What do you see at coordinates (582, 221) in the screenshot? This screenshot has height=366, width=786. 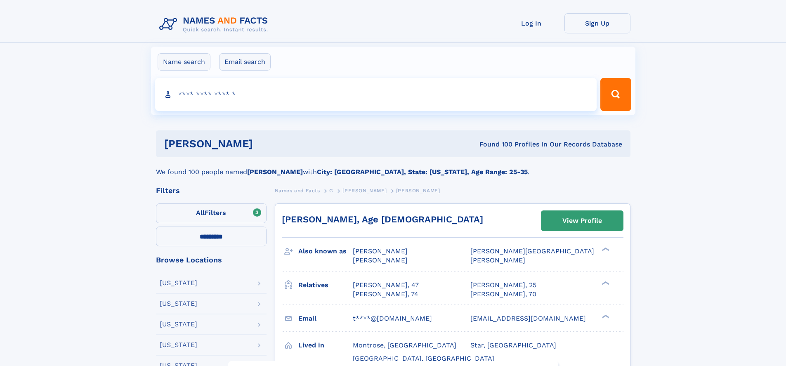 I see `a: View Profile` at bounding box center [582, 221].